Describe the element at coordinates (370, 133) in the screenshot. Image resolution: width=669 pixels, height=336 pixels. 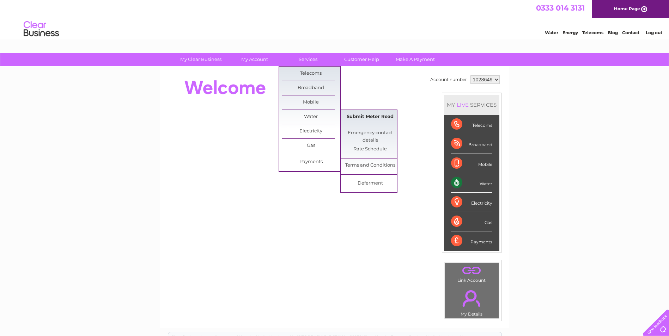
I see `a: Emergency contact details` at that location.